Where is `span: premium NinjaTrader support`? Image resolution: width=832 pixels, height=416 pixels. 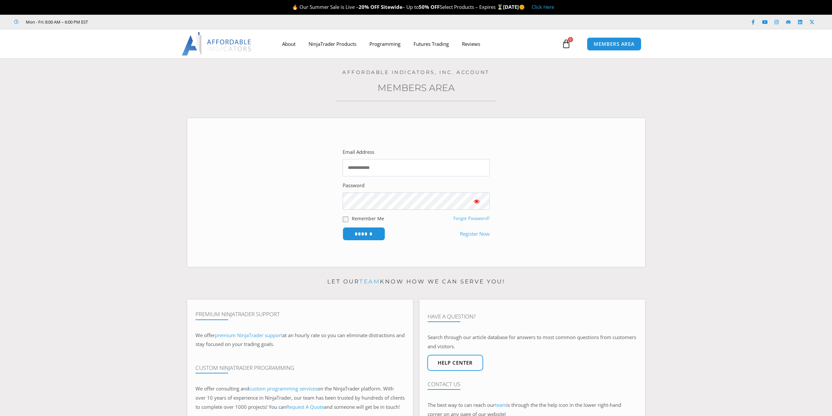 span: premium NinjaTrader support is located at coordinates (249, 335).